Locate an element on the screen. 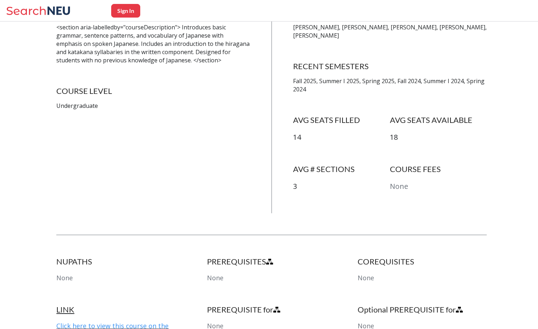 This screenshot has width=538, height=329. h4: COURSE FEES is located at coordinates (438, 169).